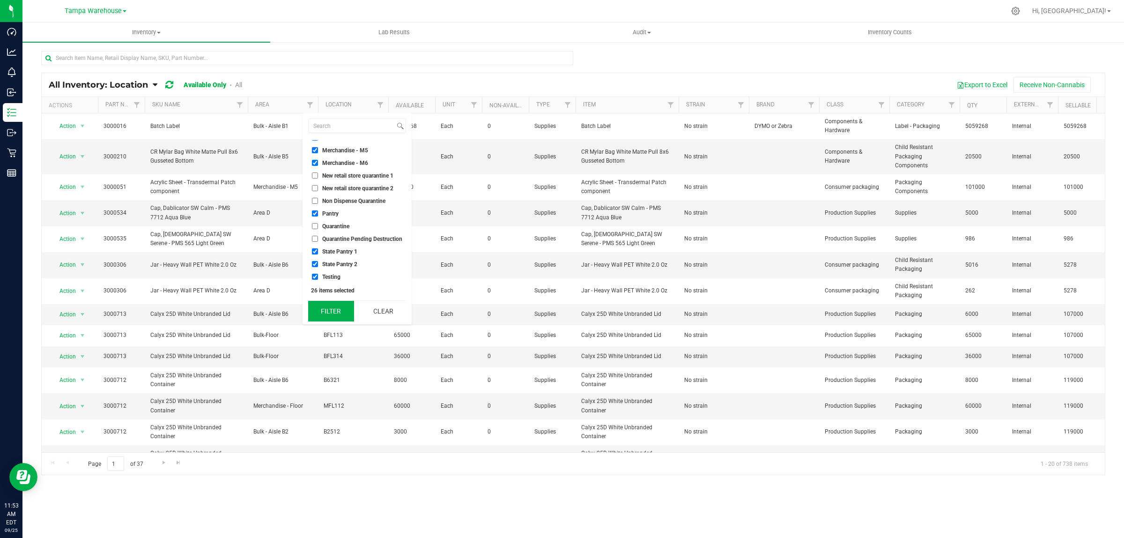 This screenshot has width=1124, height=538. Describe the element at coordinates (924, 156) in the screenshot. I see `span: Child Resistant Packaging Components` at that location.